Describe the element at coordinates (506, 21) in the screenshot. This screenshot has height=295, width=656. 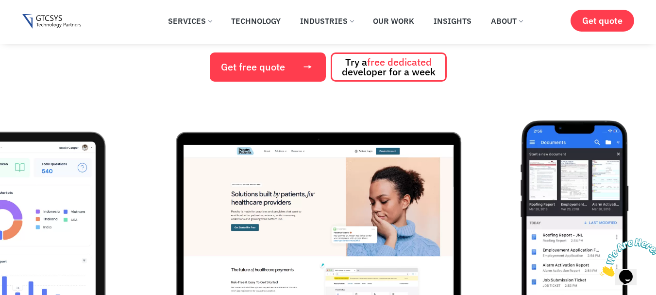
I see `a: About` at that location.